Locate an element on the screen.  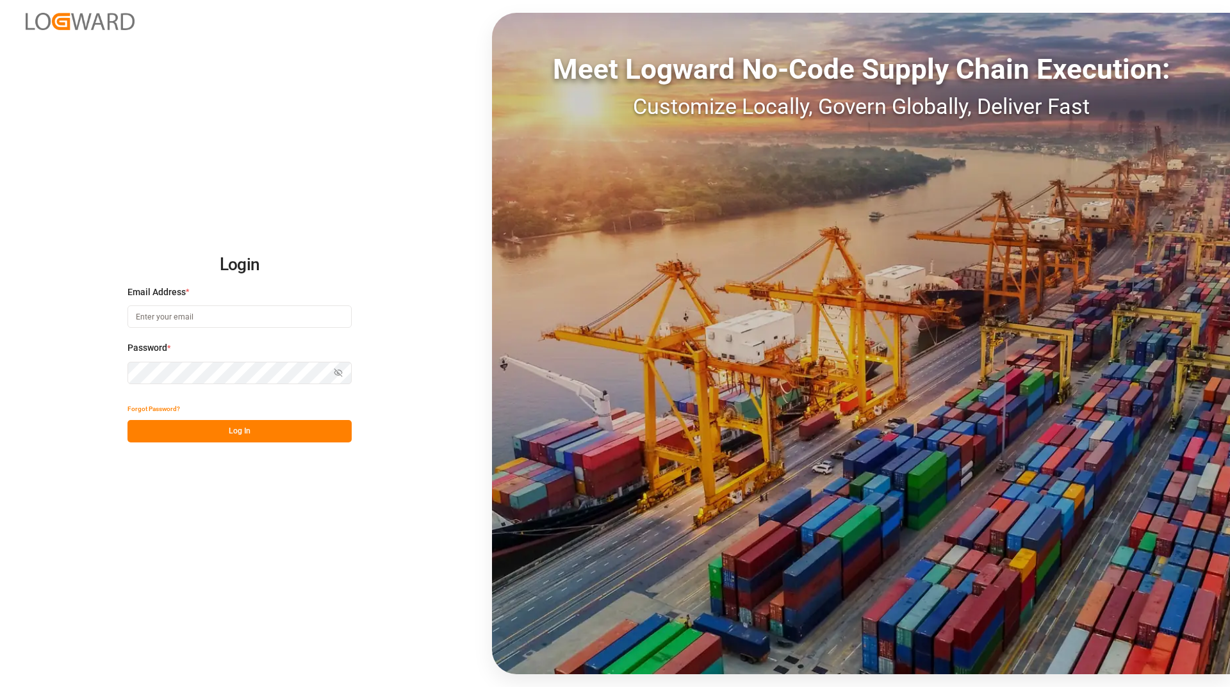
span: Email Address is located at coordinates (156, 292).